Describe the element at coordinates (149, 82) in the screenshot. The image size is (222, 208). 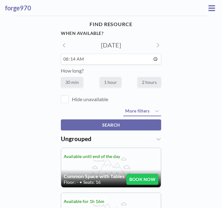
I see `label: 2 hours` at that location.